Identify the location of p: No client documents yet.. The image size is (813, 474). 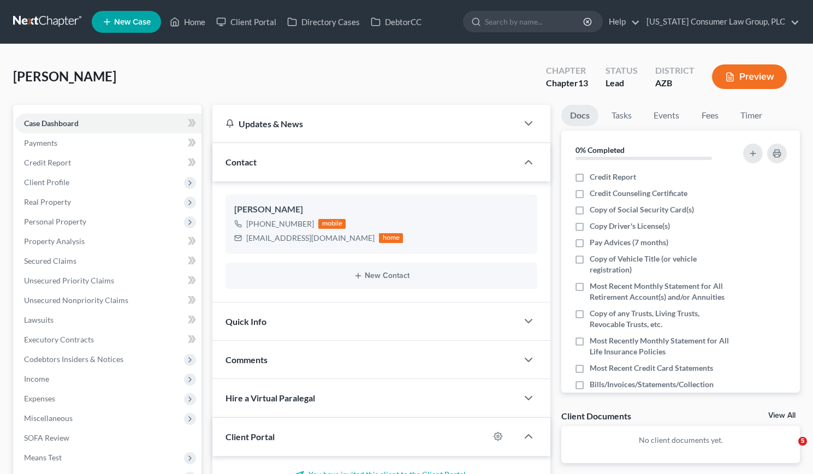
(681, 440).